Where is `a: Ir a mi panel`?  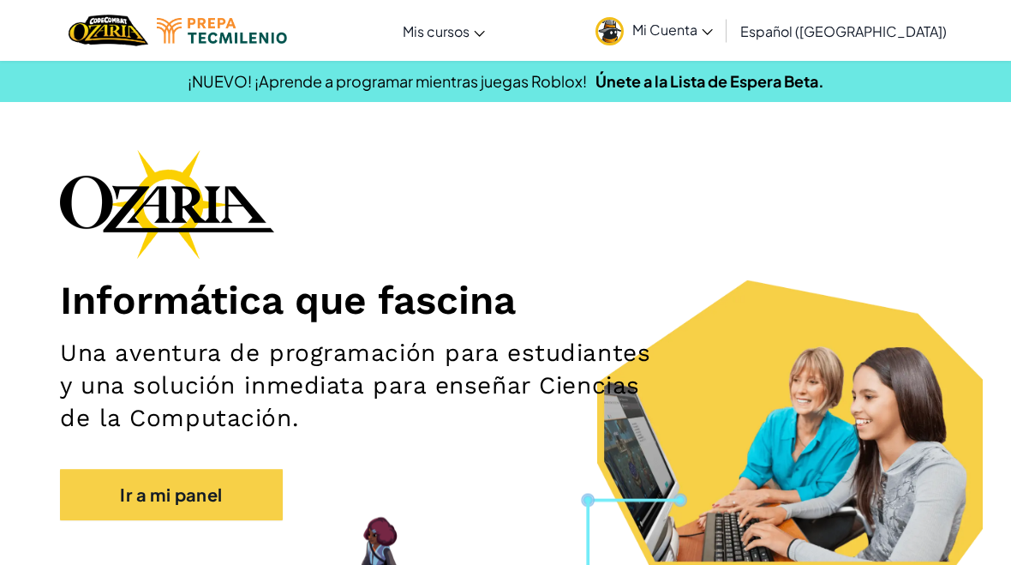 a: Ir a mi panel is located at coordinates (171, 495).